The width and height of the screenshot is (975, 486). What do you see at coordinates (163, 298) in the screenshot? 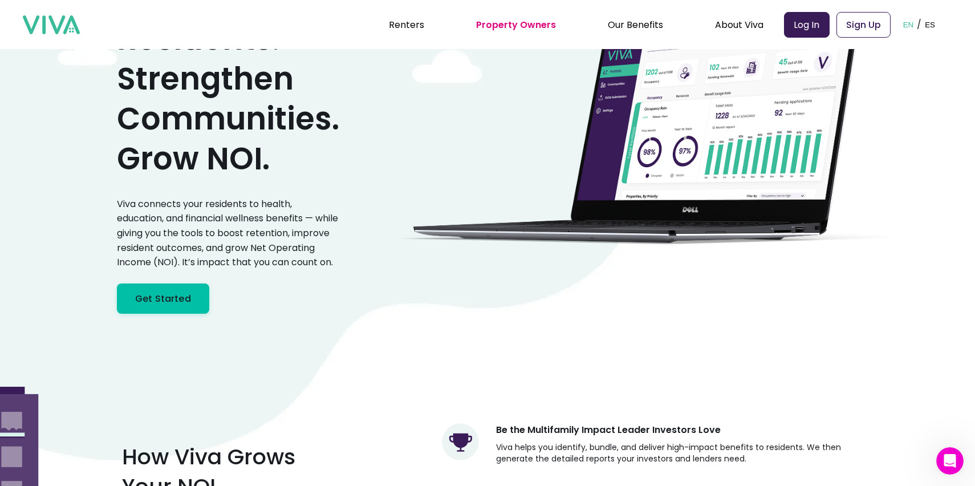
I see `a: Get Started` at bounding box center [163, 298].